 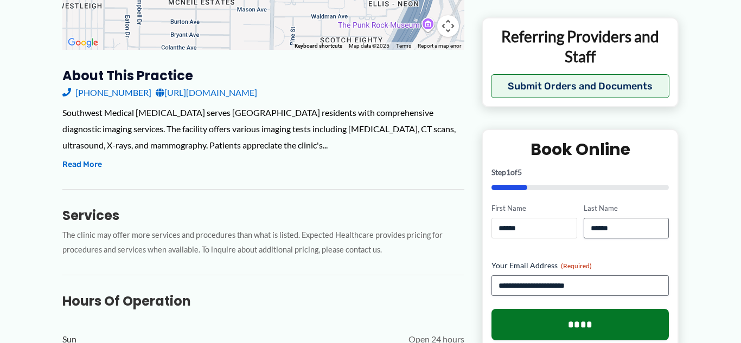 I want to click on span: Map data ©2025, so click(x=369, y=46).